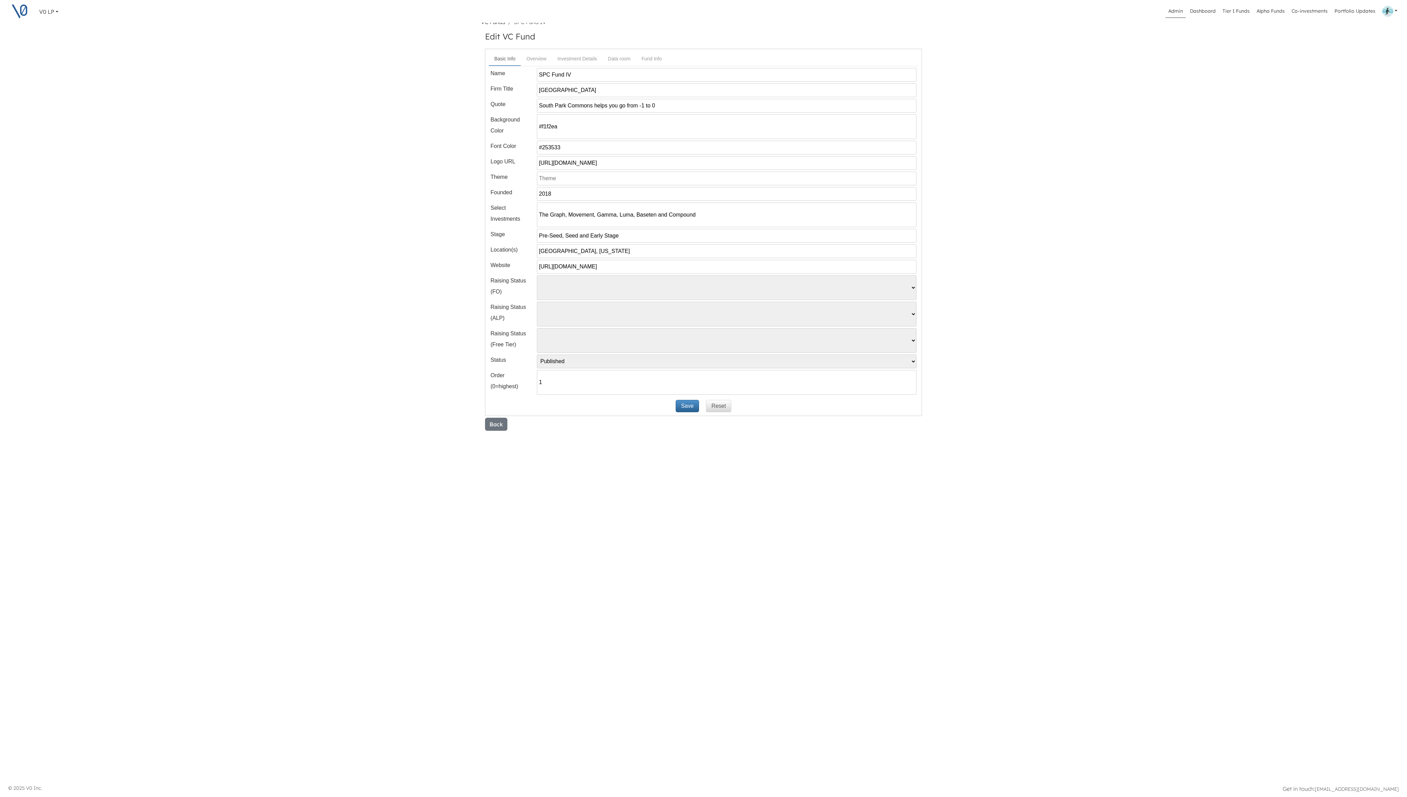 This screenshot has width=1407, height=797. I want to click on a: Tier 1 Funds, so click(1236, 11).